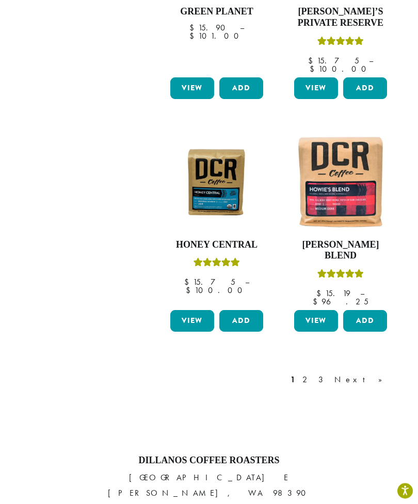 This screenshot has width=418, height=504. I want to click on a: 1, so click(292, 380).